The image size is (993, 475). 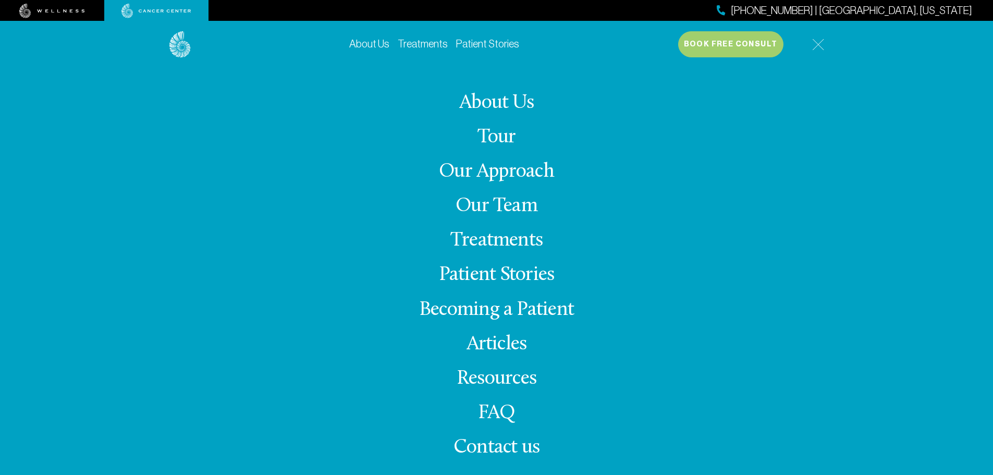 I want to click on a: Becoming a Patient, so click(x=496, y=310).